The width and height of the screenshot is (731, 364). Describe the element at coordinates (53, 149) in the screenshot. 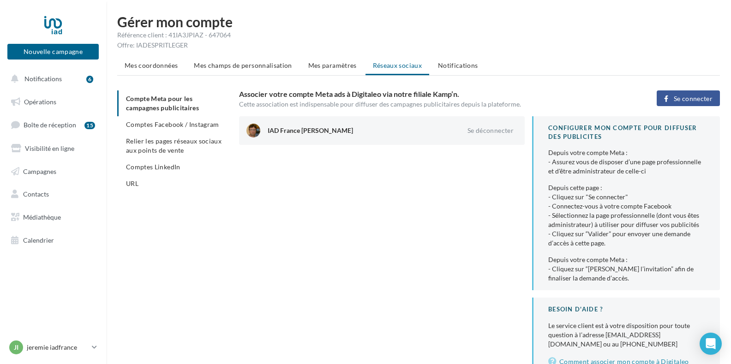

I see `a: Visibilité en ligne` at that location.